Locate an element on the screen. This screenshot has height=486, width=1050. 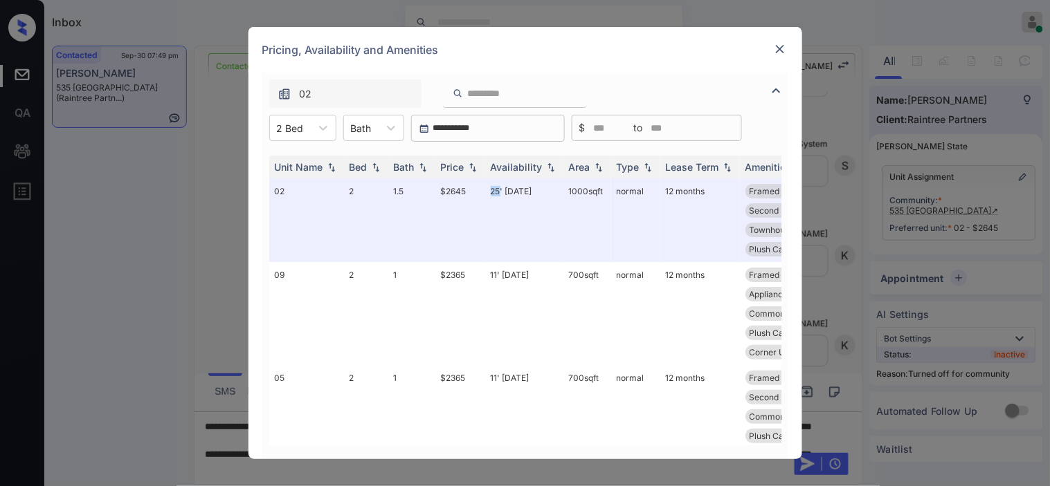
td: 1000 sqft is located at coordinates (587, 220).